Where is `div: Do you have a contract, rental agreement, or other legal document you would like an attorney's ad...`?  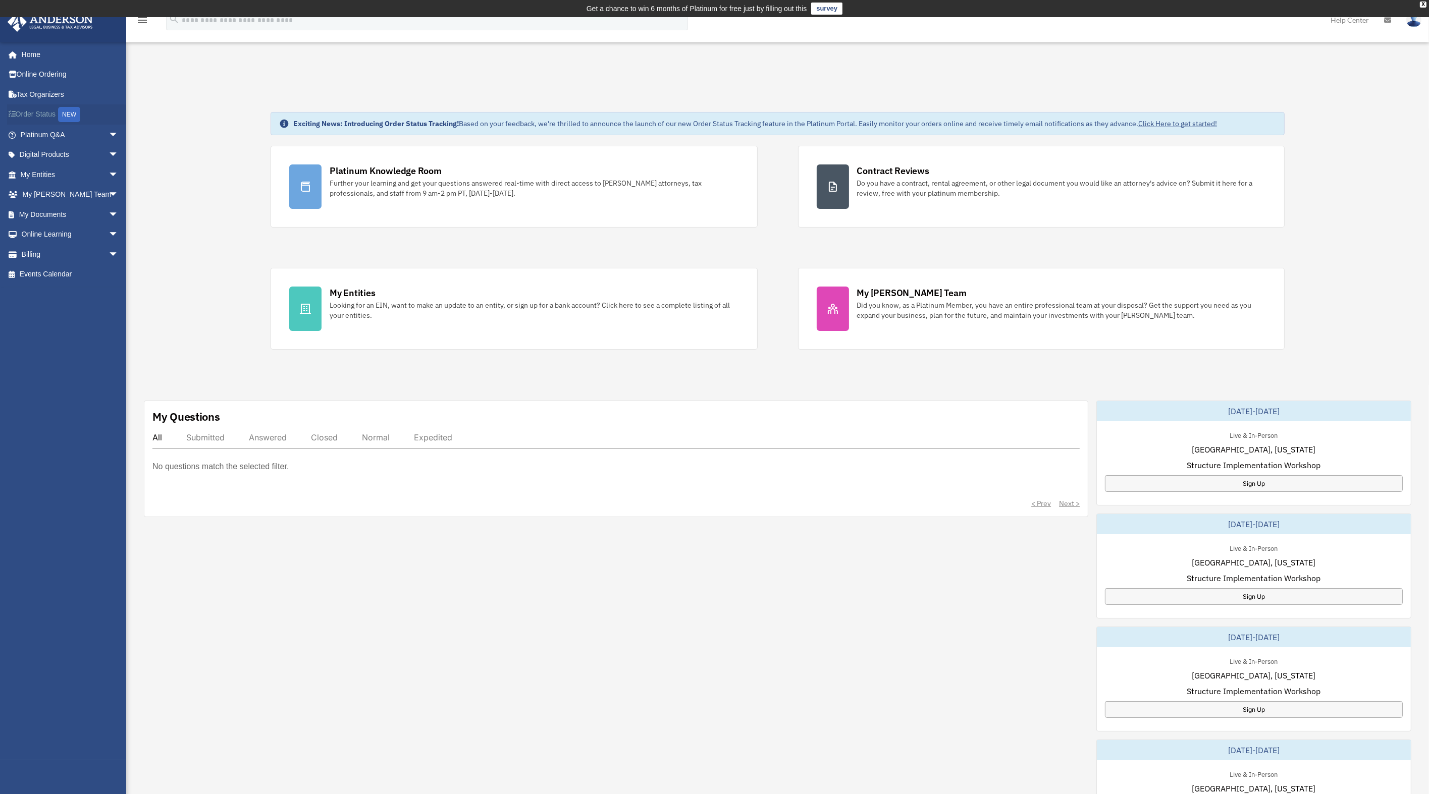
div: Do you have a contract, rental agreement, or other legal document you would like an attorney's ad... is located at coordinates (1061, 188).